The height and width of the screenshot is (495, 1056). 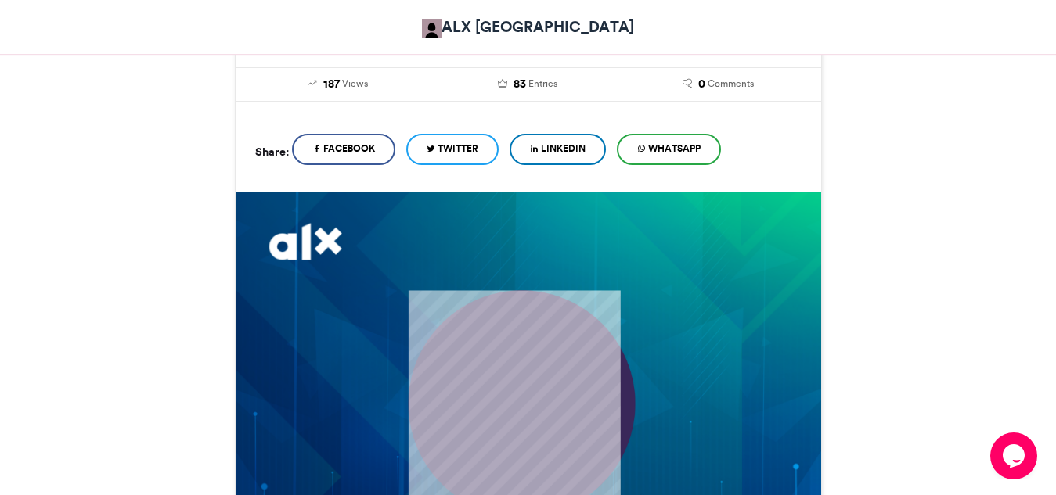 I want to click on a: Facebook, so click(x=344, y=149).